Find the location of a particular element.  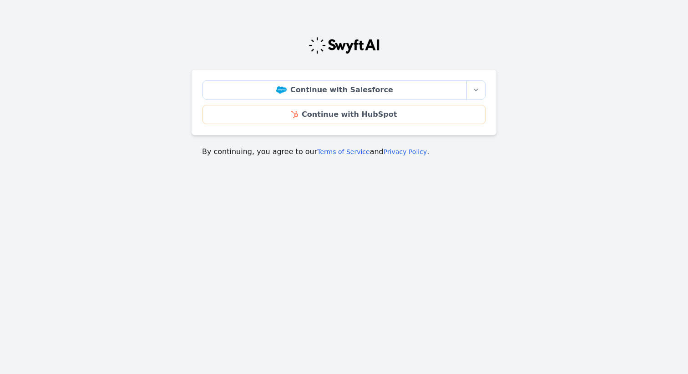

img: HubSpot is located at coordinates (294, 115).